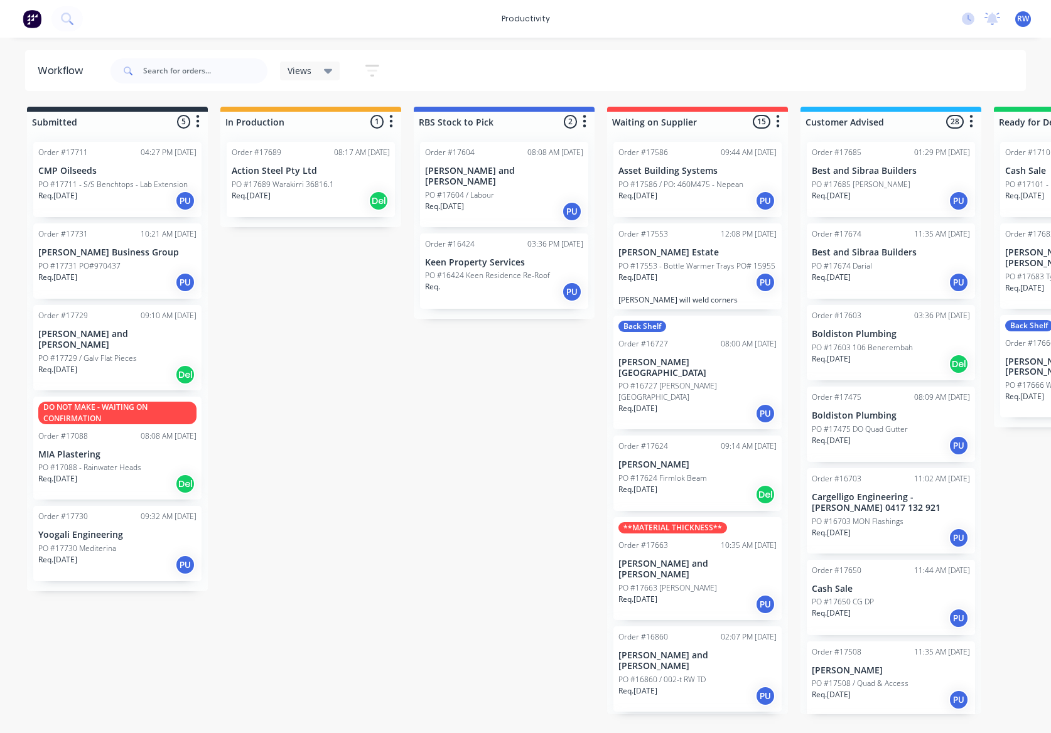 This screenshot has height=733, width=1051. I want to click on p: PO #17689 Warakirri 36816.1, so click(283, 185).